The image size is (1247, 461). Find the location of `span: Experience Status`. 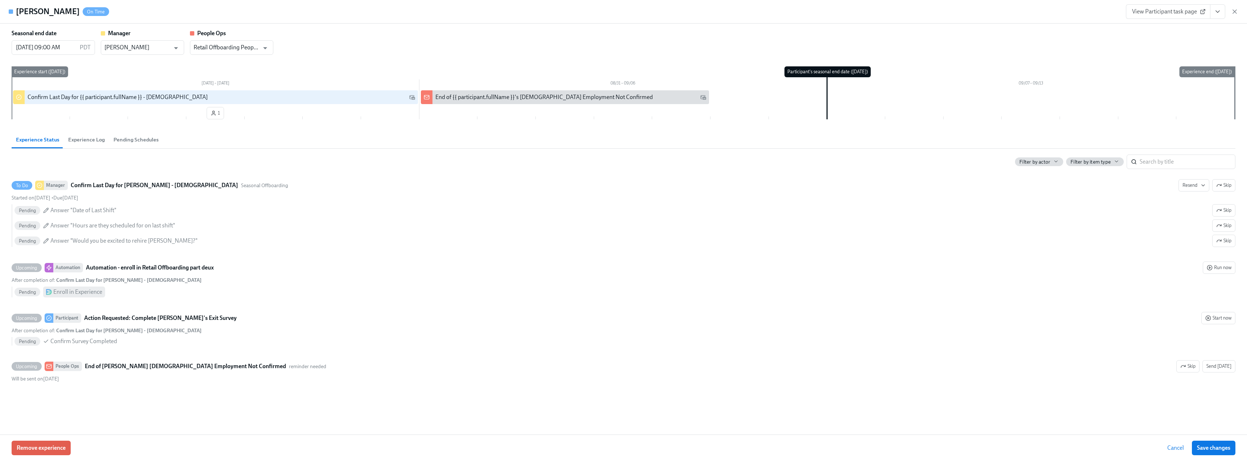

span: Experience Status is located at coordinates (38, 140).